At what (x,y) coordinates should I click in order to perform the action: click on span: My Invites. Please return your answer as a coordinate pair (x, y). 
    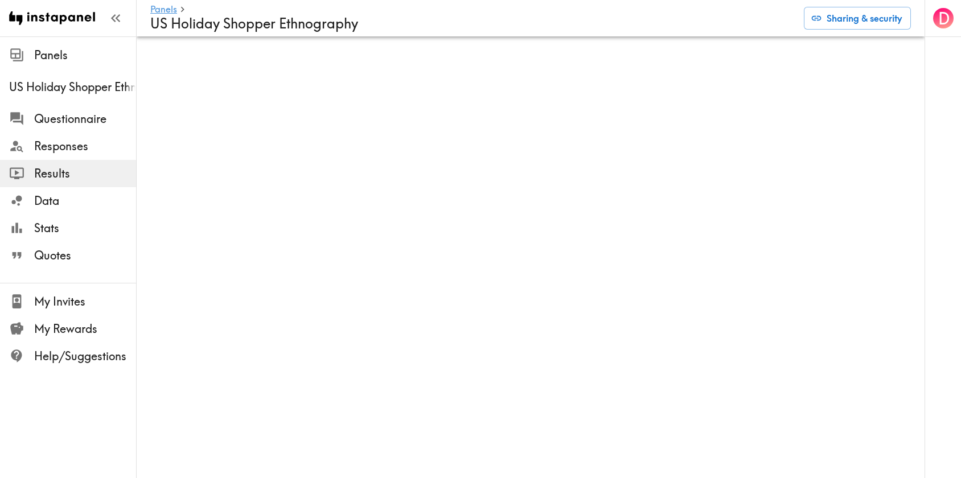
    Looking at the image, I should click on (85, 302).